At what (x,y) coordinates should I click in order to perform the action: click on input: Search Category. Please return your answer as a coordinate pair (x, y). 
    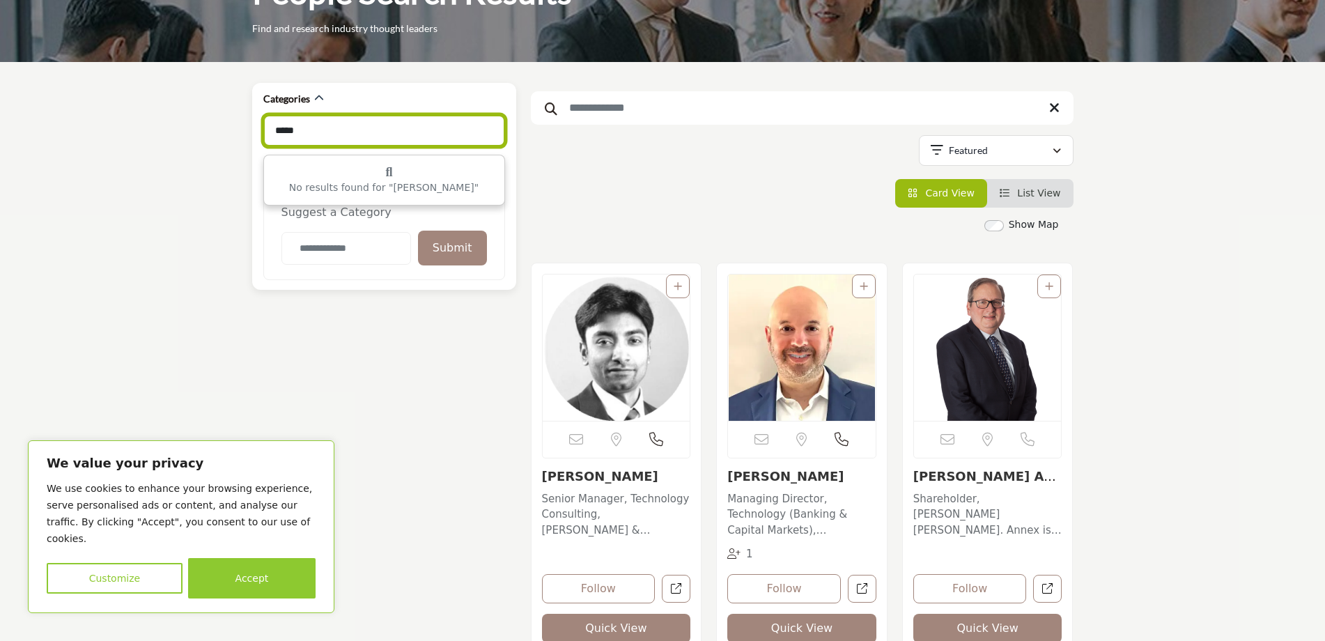
    Looking at the image, I should click on (384, 130).